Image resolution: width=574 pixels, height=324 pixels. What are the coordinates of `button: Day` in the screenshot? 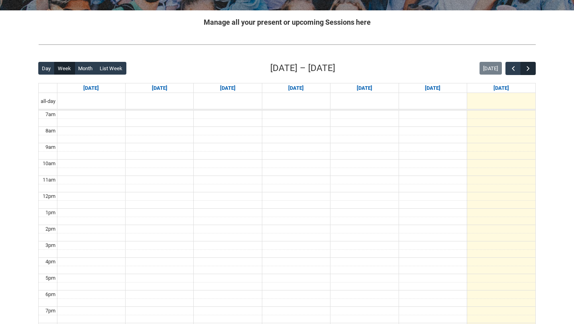 It's located at (46, 68).